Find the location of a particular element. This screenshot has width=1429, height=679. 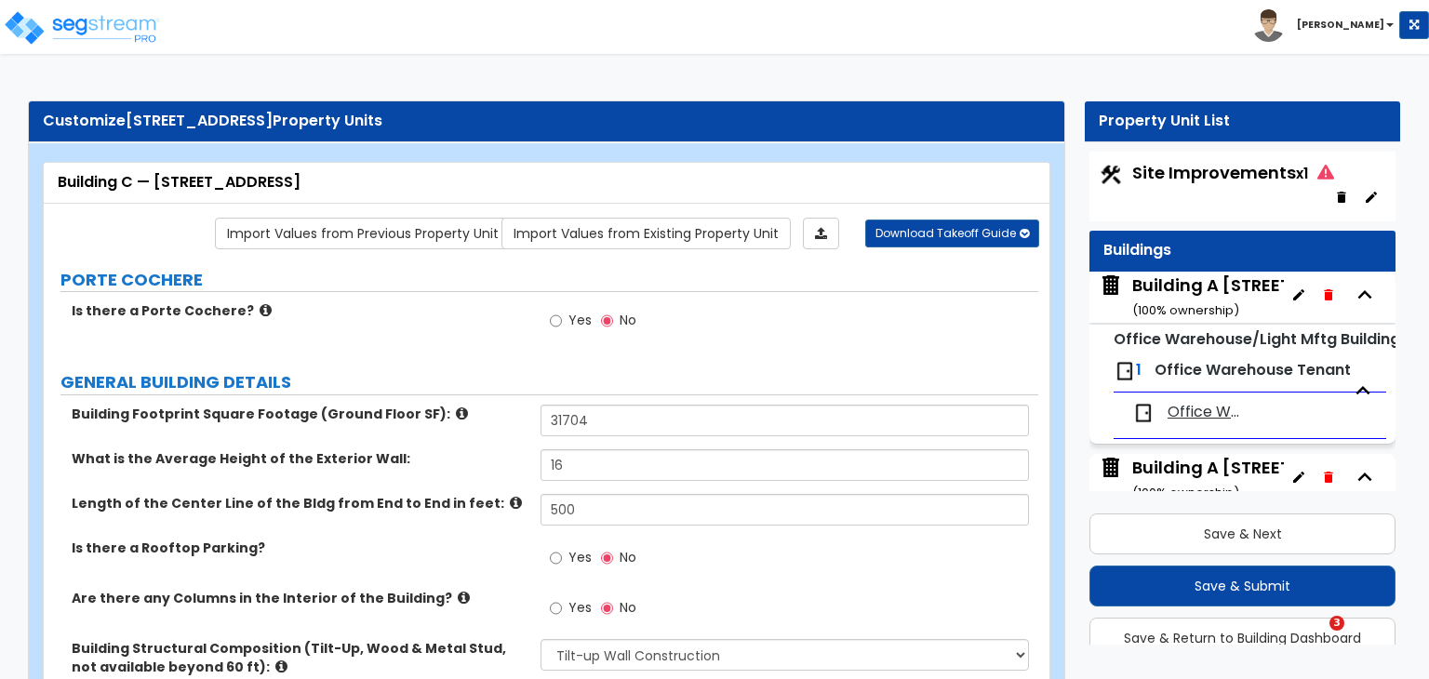

button: Download Takeoff Guide is located at coordinates (952, 233).